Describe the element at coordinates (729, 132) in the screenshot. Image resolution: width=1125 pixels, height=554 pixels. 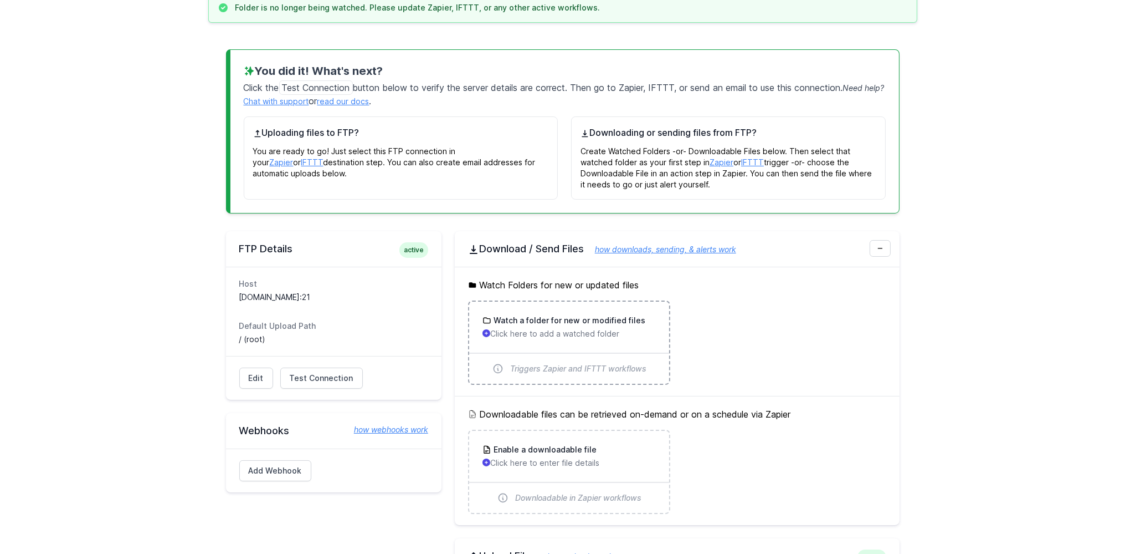
I see `h4: Downloading or sending files from FTP?` at that location.